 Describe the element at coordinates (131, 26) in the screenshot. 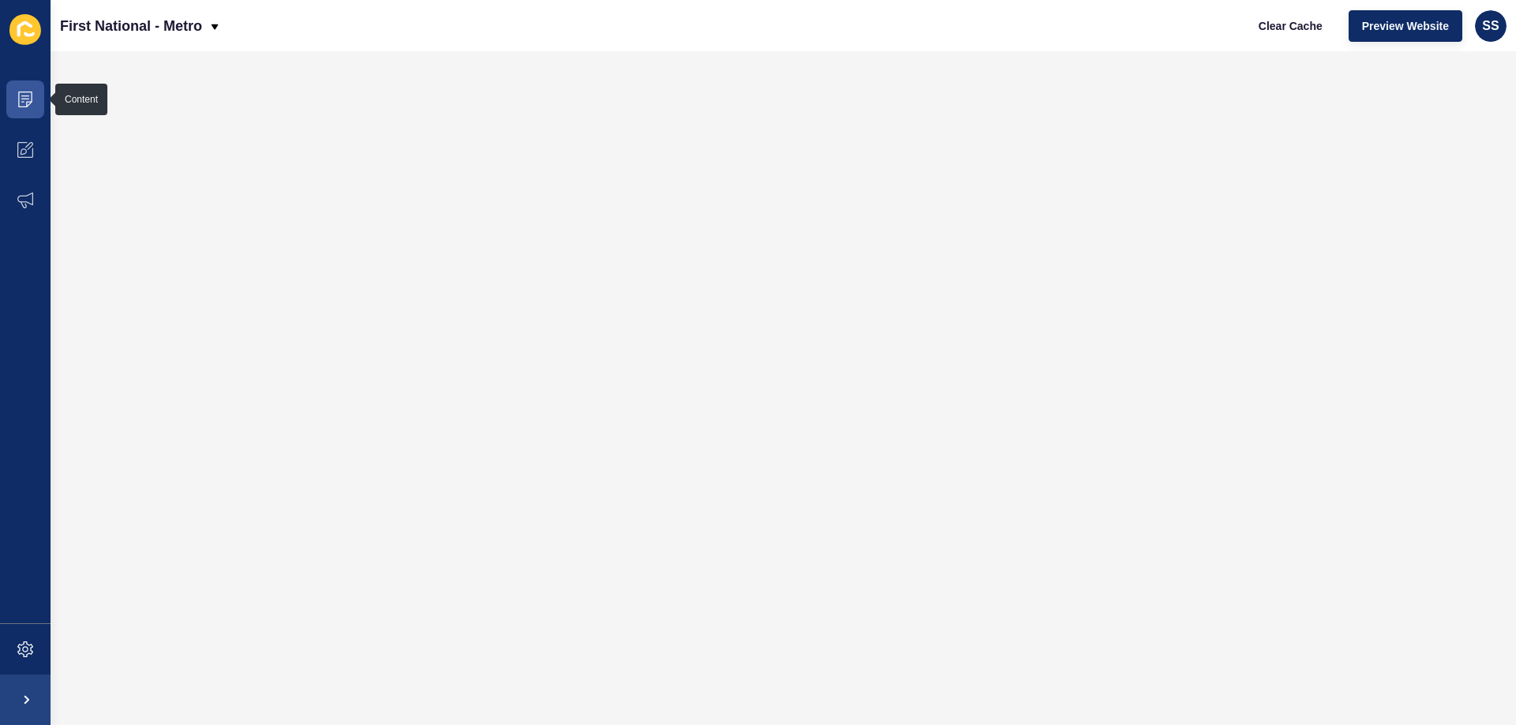

I see `p: First National - Metro` at that location.